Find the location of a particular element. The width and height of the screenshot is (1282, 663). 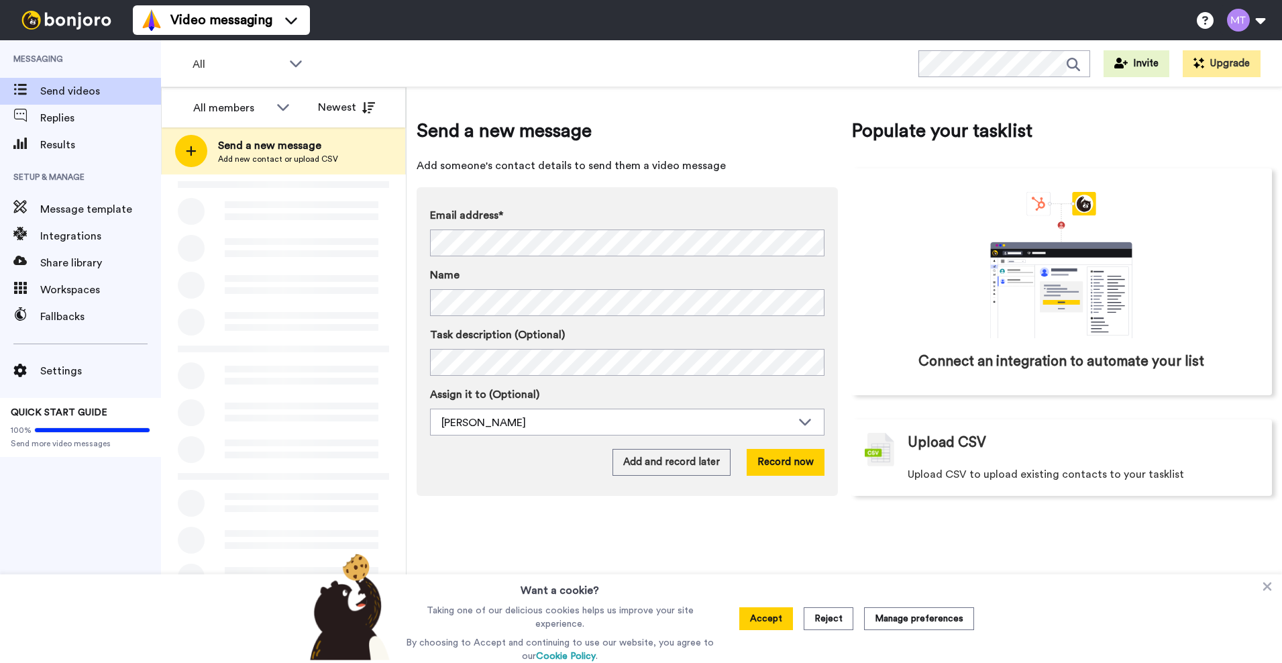

span: Video messaging is located at coordinates (221, 20).